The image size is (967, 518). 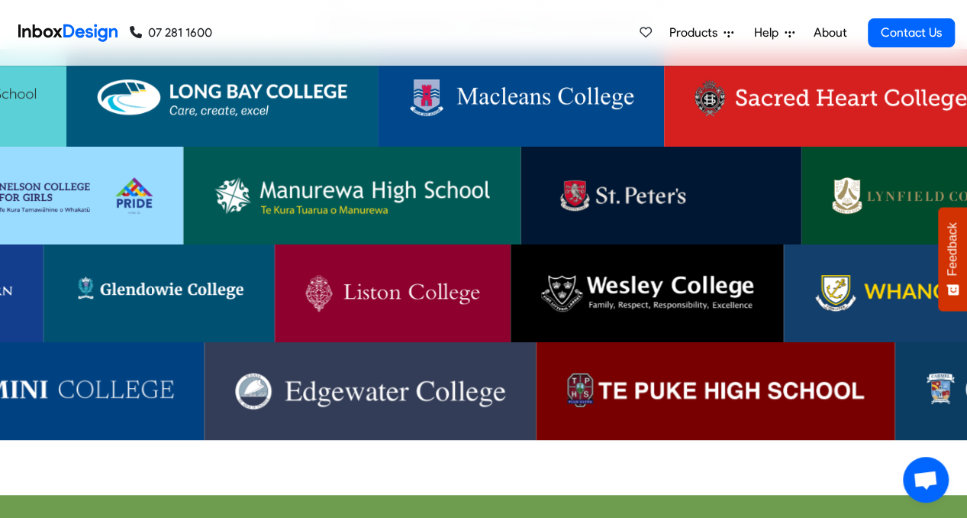 What do you see at coordinates (953, 249) in the screenshot?
I see `span: Feedback` at bounding box center [953, 249].